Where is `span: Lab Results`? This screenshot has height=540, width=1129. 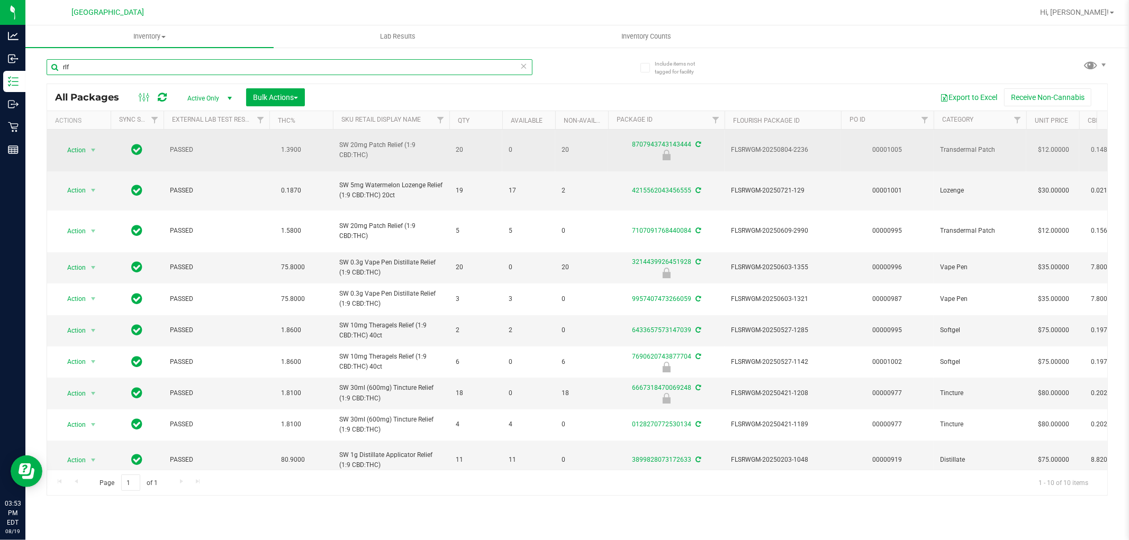 span: Lab Results is located at coordinates (397, 37).